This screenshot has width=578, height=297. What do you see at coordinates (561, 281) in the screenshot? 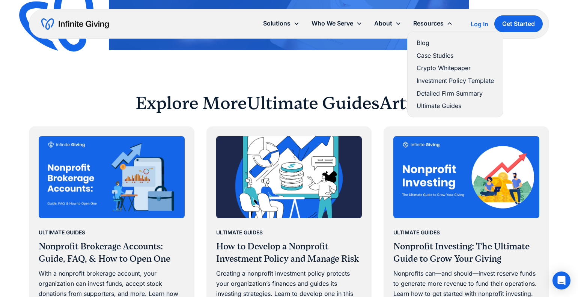
I see `div: Open Intercom Messenger` at bounding box center [561, 281].